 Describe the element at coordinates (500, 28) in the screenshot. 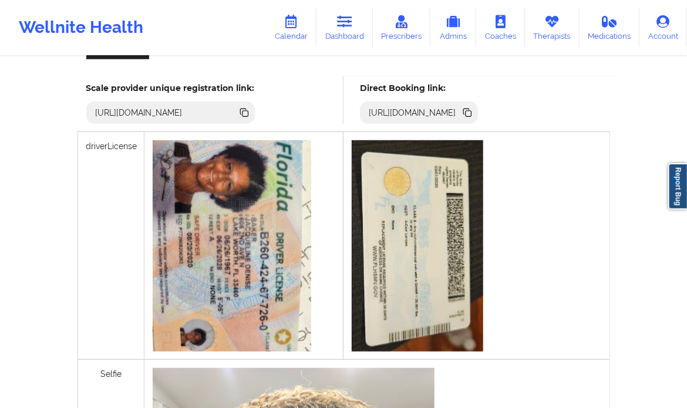

I see `a: Coaches` at that location.